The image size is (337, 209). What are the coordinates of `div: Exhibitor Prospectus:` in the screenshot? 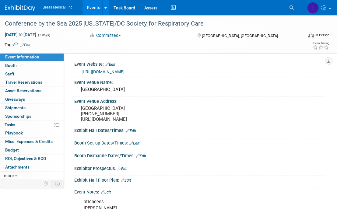 It's located at (199, 168).